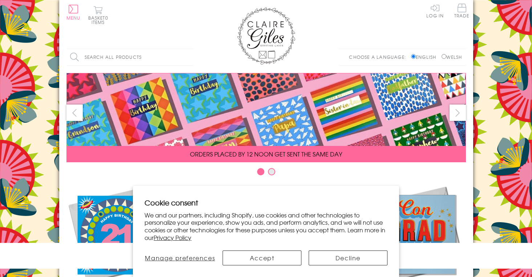 This screenshot has width=532, height=277. I want to click on span: ORDERS PLACED BY 12 NOON GET SENT THE SAME DAY, so click(266, 154).